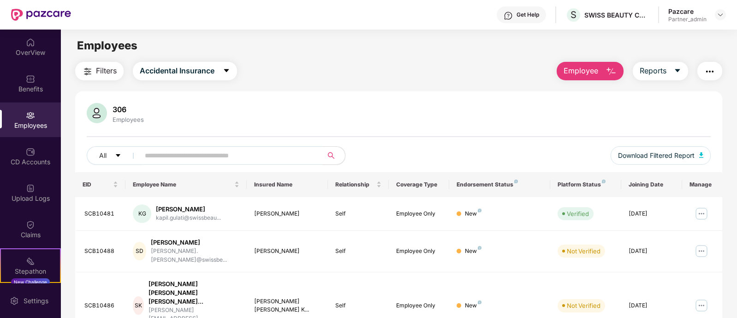 The width and height of the screenshot is (737, 318). Describe the element at coordinates (186, 184) in the screenshot. I see `th: Employee Name` at that location.